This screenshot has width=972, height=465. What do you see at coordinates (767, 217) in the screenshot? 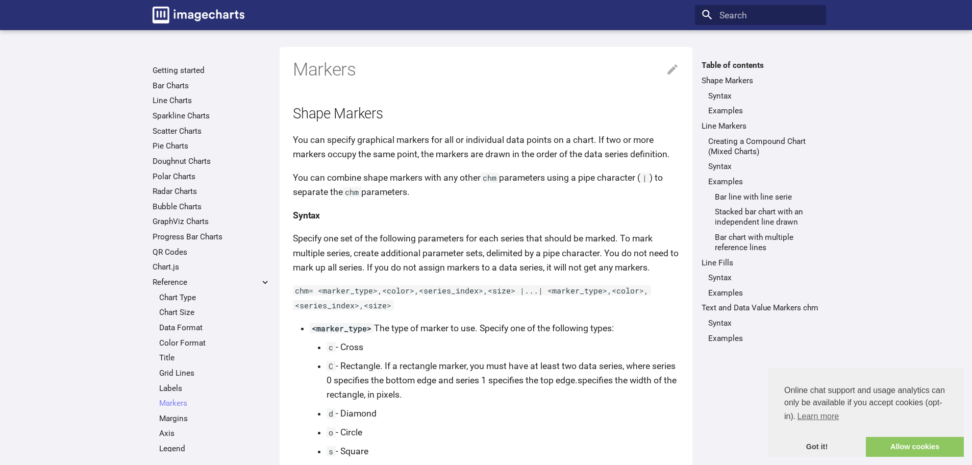
I see `a: Stacked bar chart with an independent line drawn` at bounding box center [767, 217].